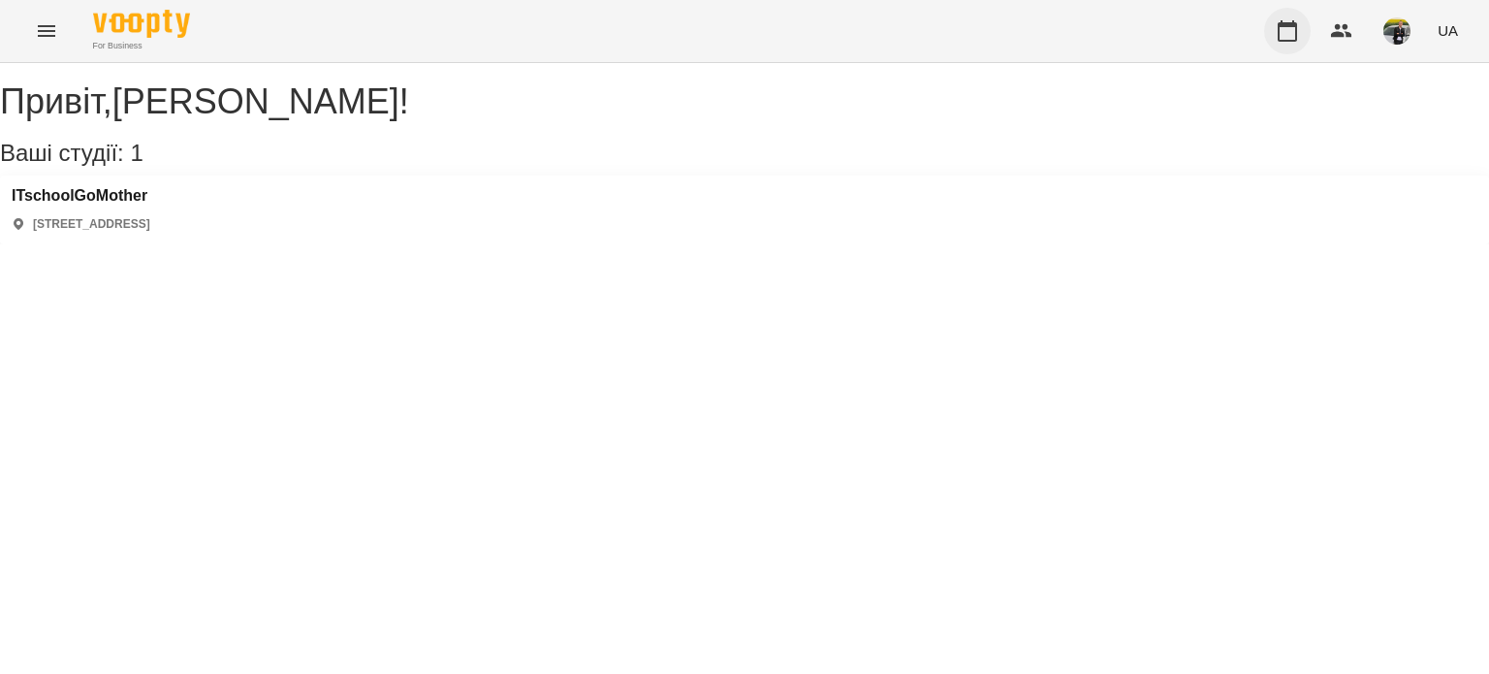 This screenshot has width=1489, height=674. Describe the element at coordinates (47, 31) in the screenshot. I see `button: Menu` at that location.